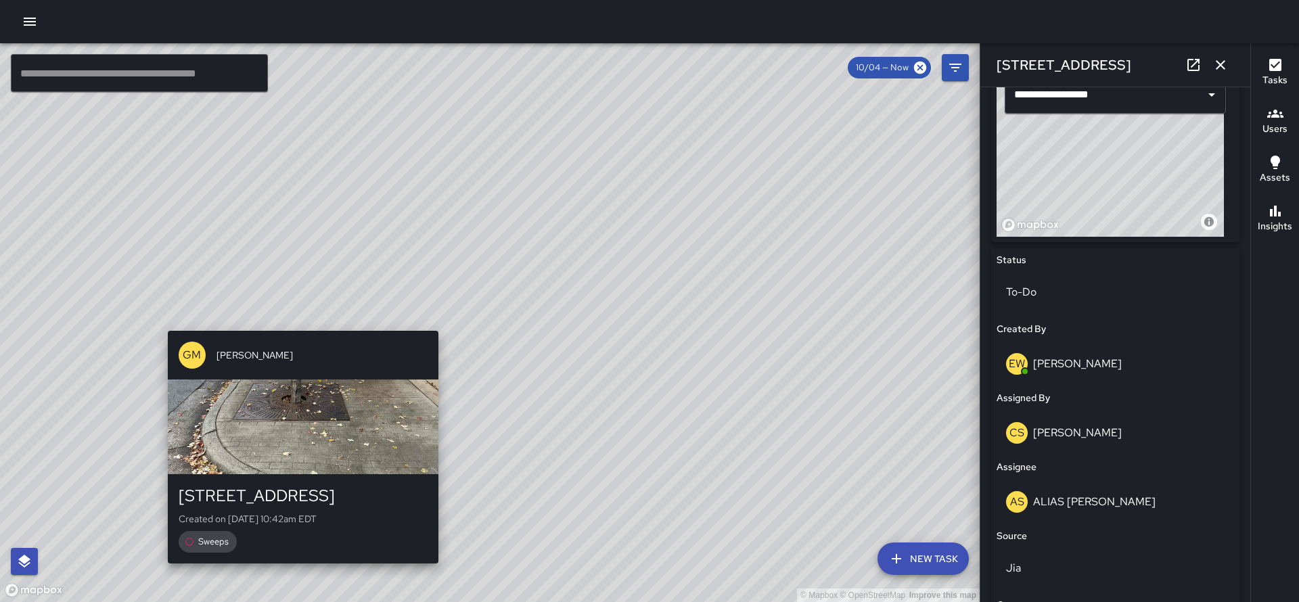 The width and height of the screenshot is (1299, 602). Describe the element at coordinates (1023, 398) in the screenshot. I see `h6: Assigned By` at that location.